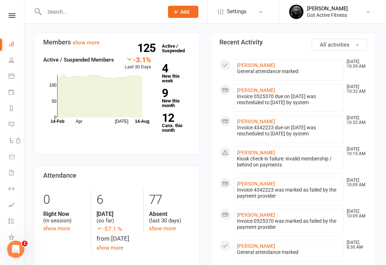  Describe the element at coordinates (174, 48) in the screenshot. I see `a: 125Active / Suspended` at that location.